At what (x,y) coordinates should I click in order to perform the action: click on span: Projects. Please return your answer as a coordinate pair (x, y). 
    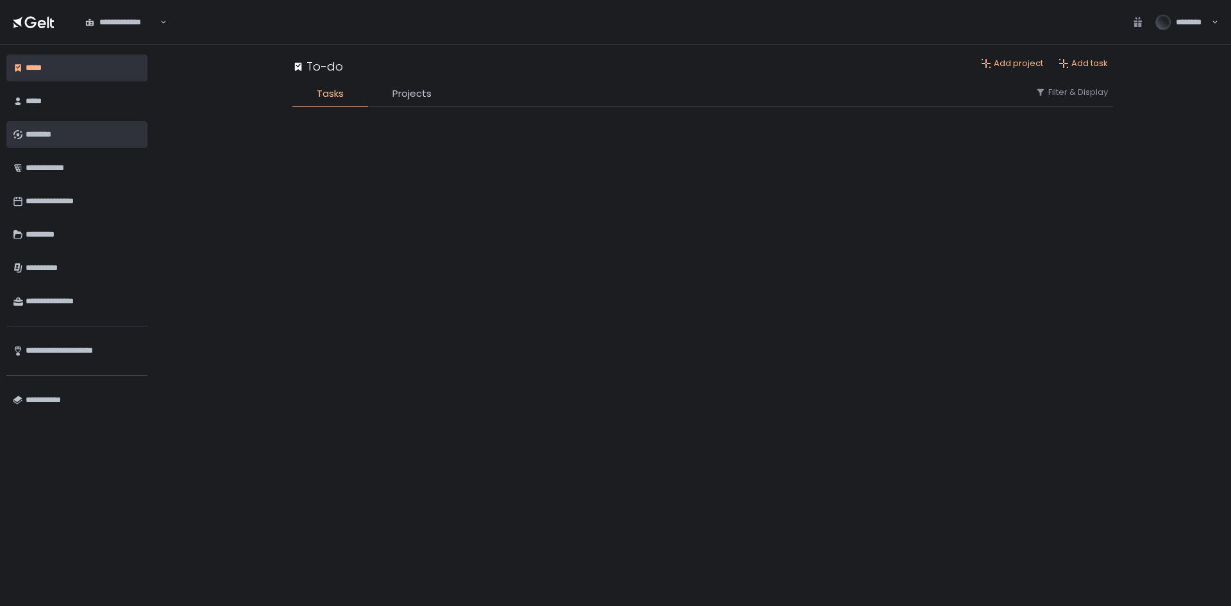
    Looking at the image, I should click on (411, 94).